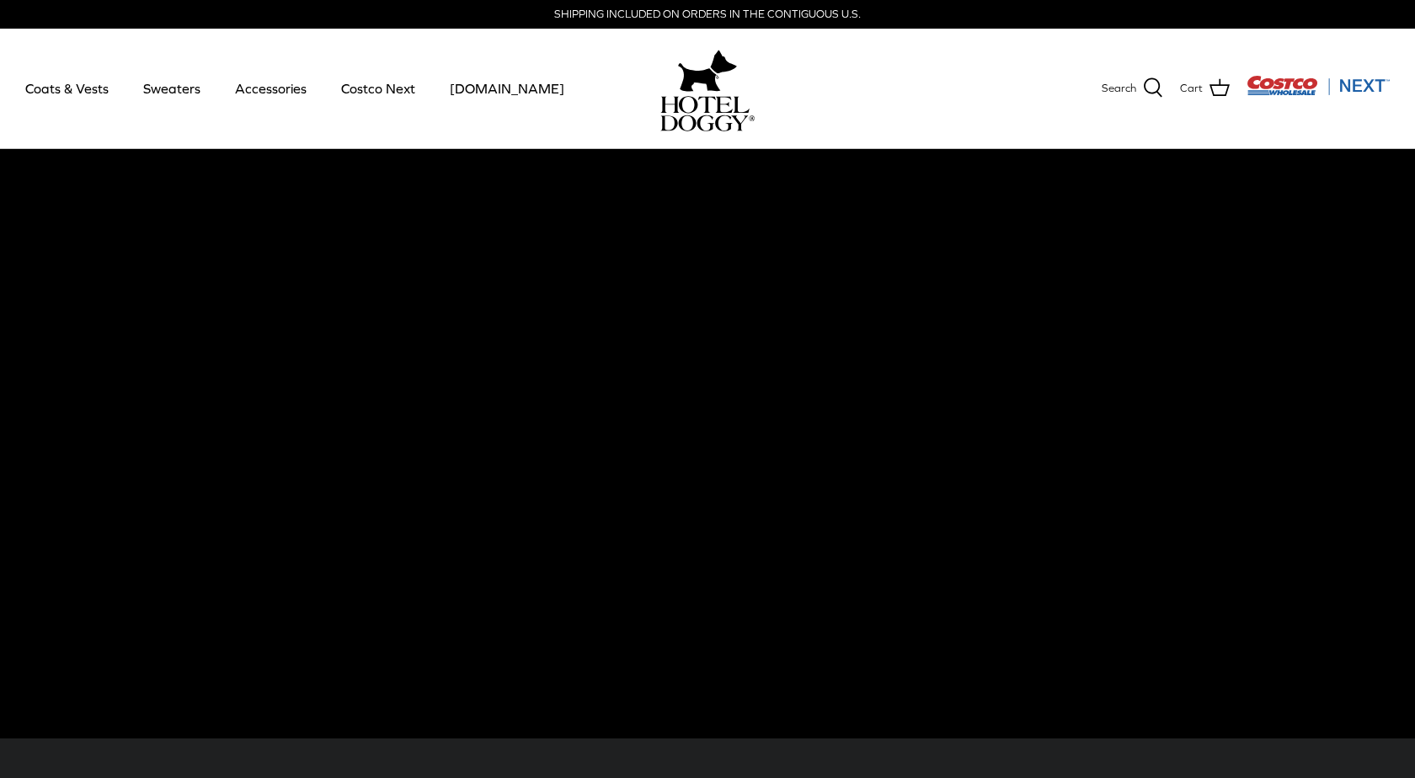 The image size is (1415, 778). Describe the element at coordinates (708, 71) in the screenshot. I see `img: hoteldoggy.com` at that location.